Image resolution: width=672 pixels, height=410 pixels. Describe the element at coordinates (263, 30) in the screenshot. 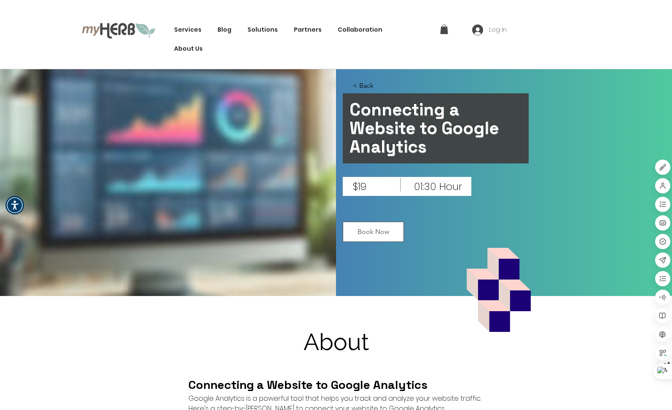

I see `div: Solutions` at that location.